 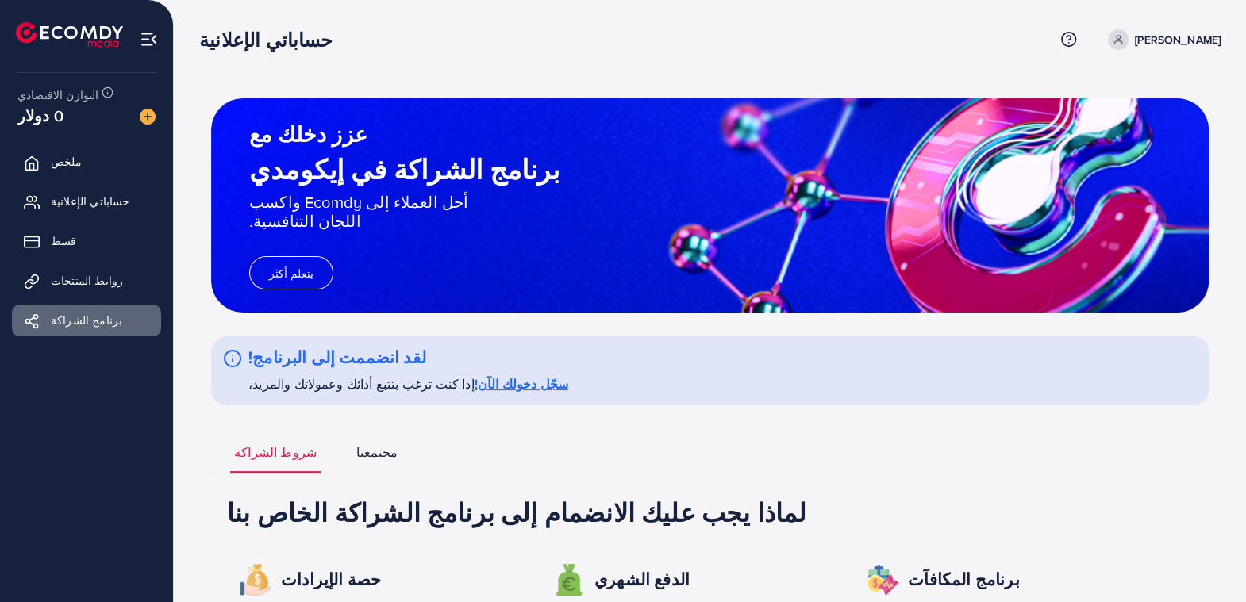 I want to click on img: مرشد, so click(x=710, y=206).